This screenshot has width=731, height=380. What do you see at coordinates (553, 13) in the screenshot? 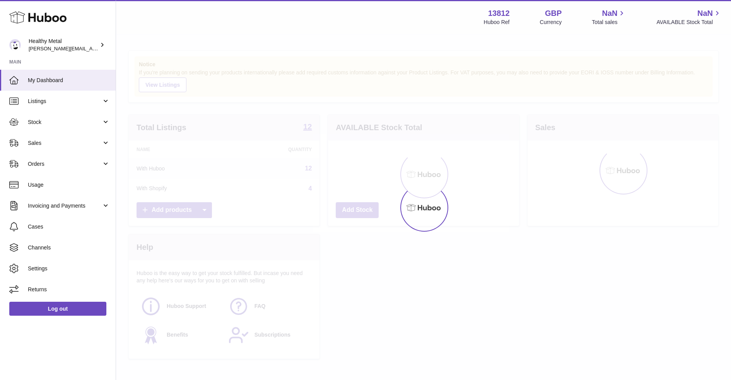
I see `strong: GBP` at bounding box center [553, 13].